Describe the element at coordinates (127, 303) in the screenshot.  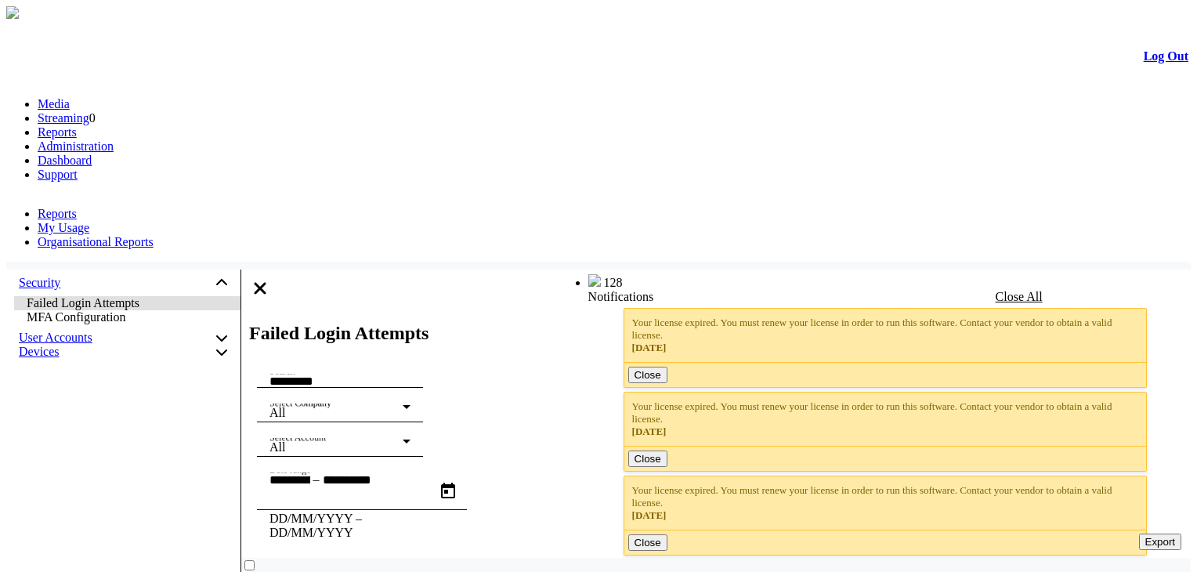
I see `a: Failed Login Attempts` at that location.